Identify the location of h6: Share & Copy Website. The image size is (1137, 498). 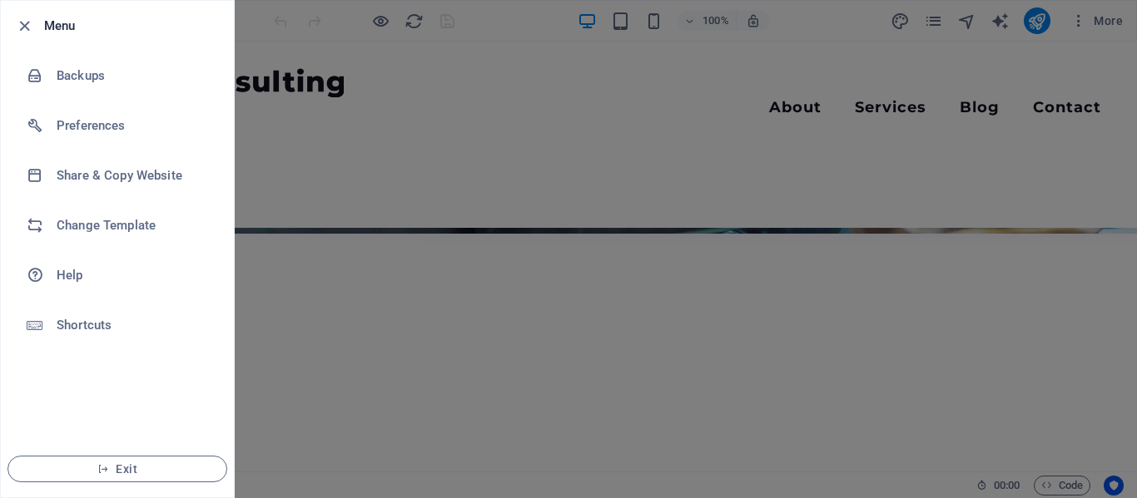
(133, 176).